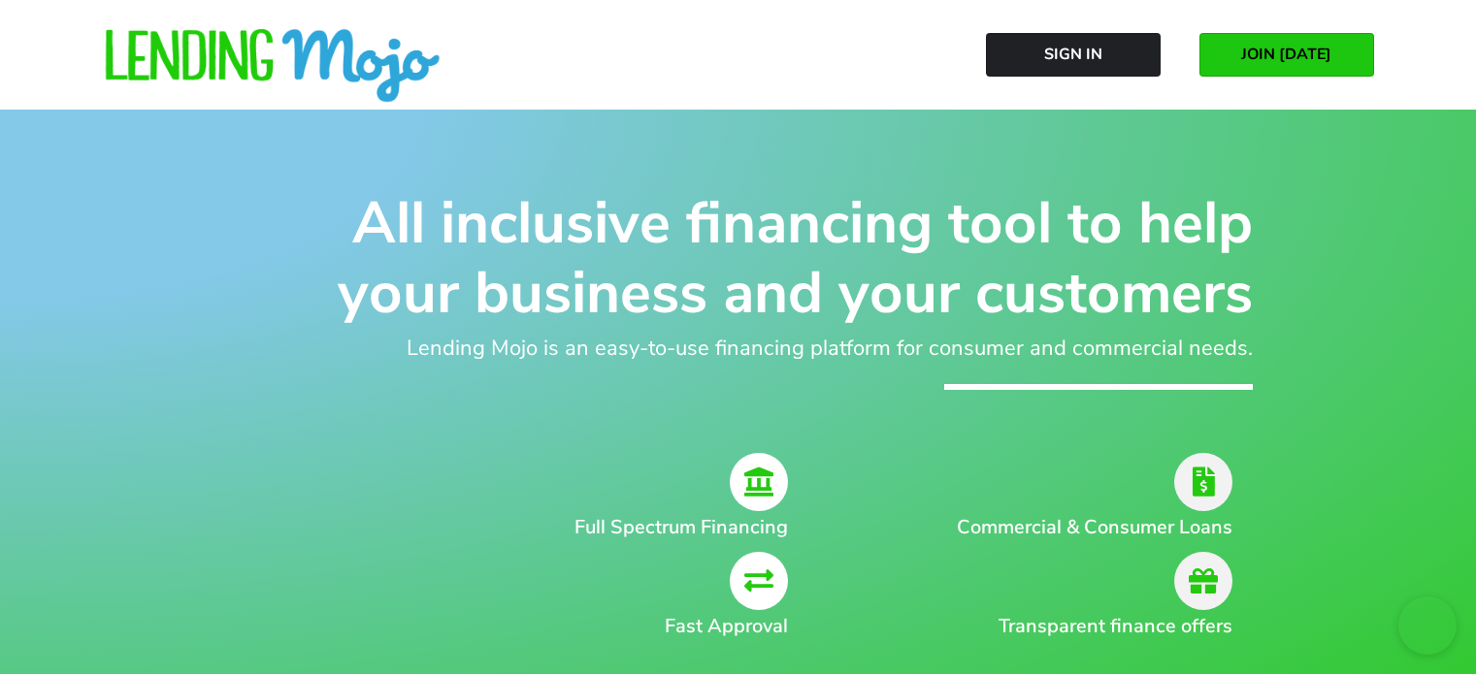  Describe the element at coordinates (738, 348) in the screenshot. I see `h2: Lending Mojo is an easy-to-use financing platform for consumer and commercial needs.` at that location.